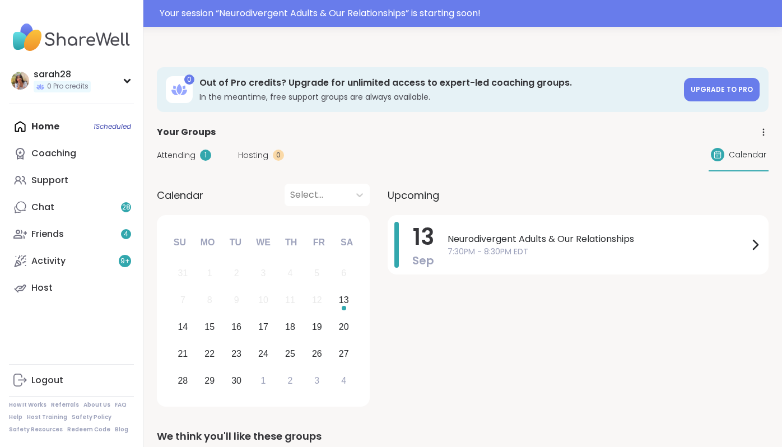 The image size is (782, 447). I want to click on div: 16, so click(236, 326).